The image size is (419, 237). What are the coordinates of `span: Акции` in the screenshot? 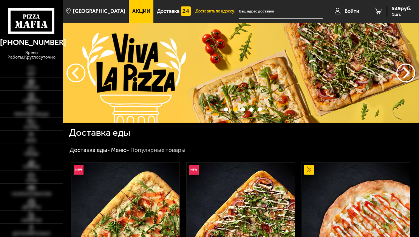 It's located at (141, 11).